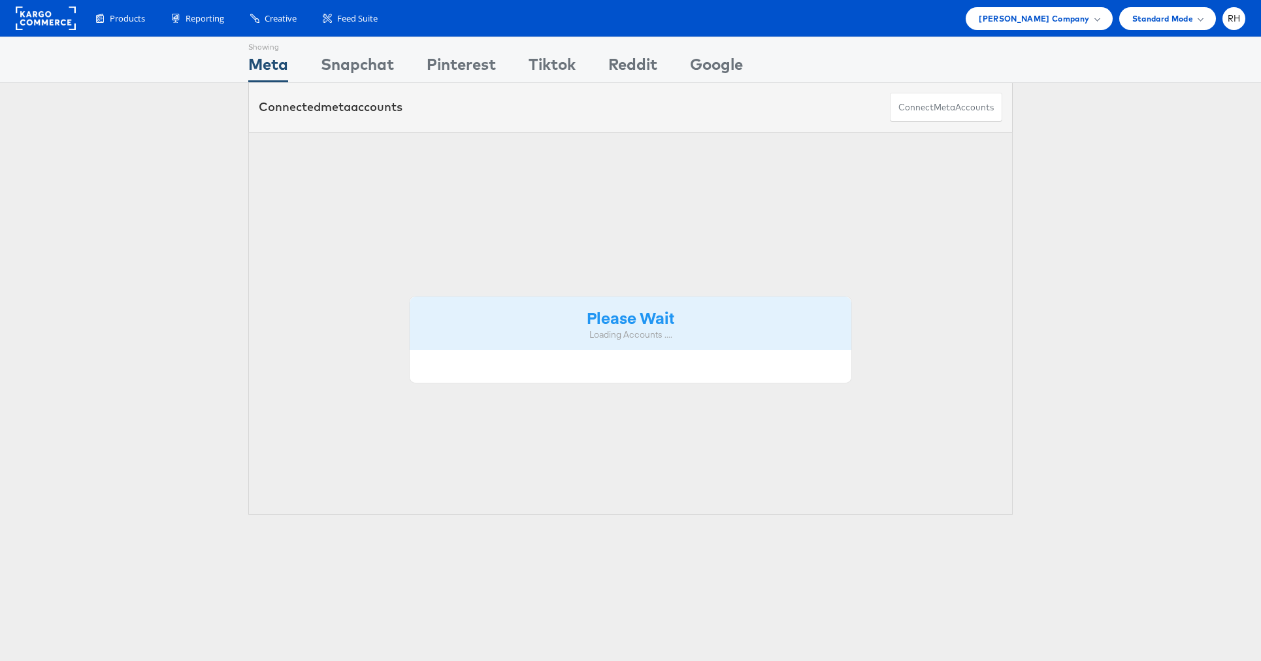  I want to click on div: Pinterest, so click(461, 67).